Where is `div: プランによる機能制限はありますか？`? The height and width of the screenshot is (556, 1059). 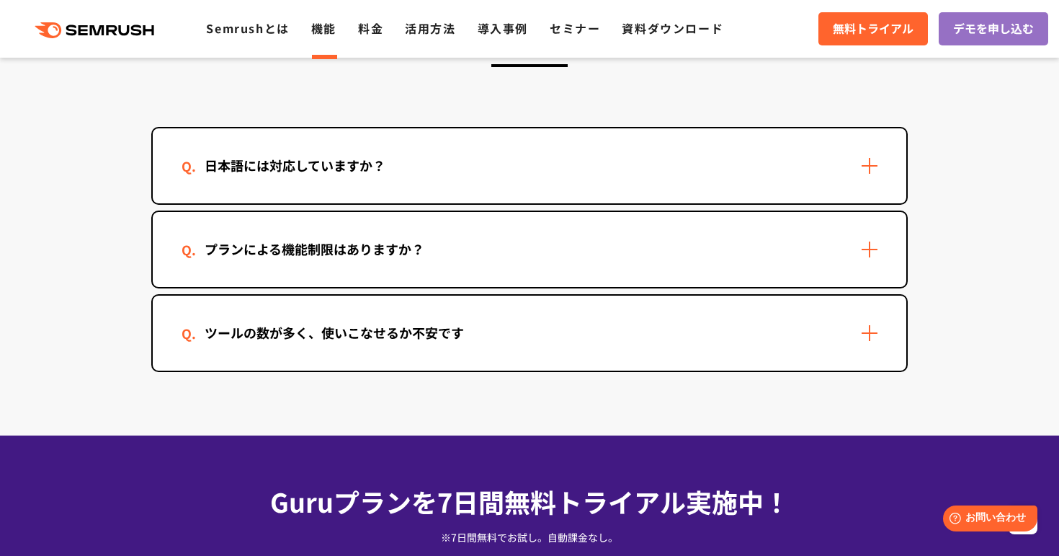
div: プランによる機能制限はありますか？ is located at coordinates (314, 249).